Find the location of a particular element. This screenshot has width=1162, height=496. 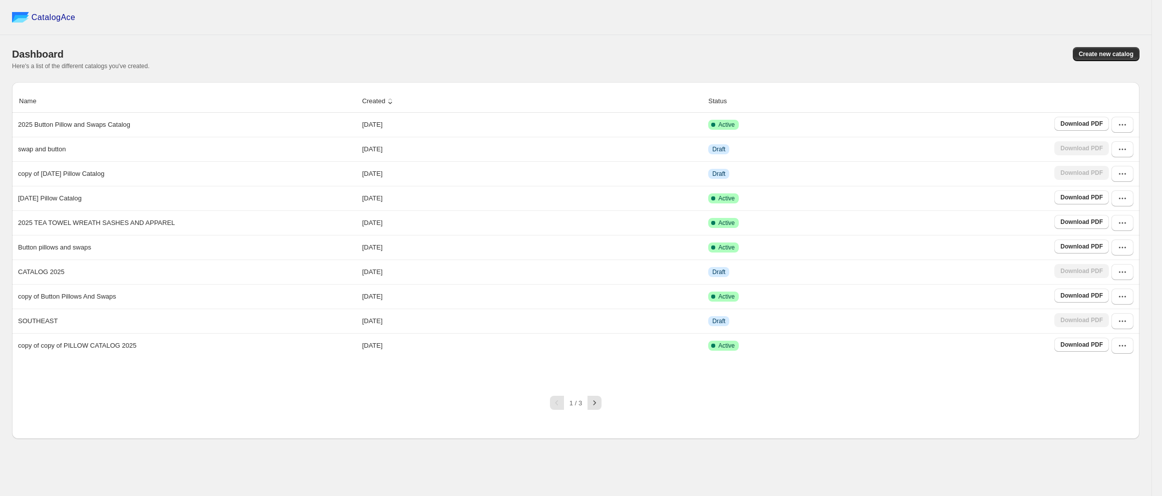

p: 2025 Button Pillow and Swaps Catalog is located at coordinates (74, 125).